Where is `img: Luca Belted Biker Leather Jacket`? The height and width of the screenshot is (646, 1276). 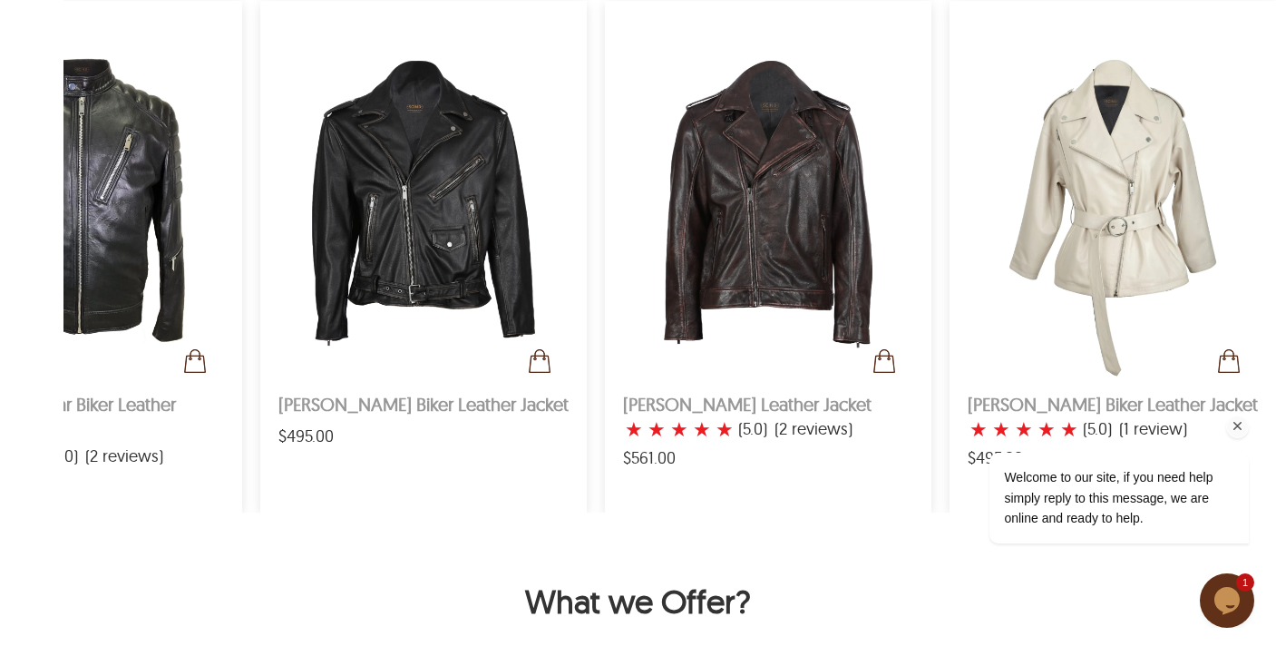
img: Luca Belted Biker Leather Jacket is located at coordinates (423, 200).